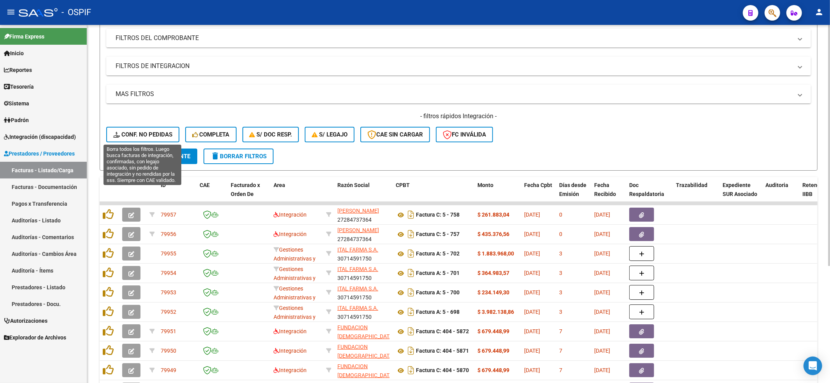 The width and height of the screenshot is (830, 383). I want to click on span: Explorador de Archivos, so click(35, 338).